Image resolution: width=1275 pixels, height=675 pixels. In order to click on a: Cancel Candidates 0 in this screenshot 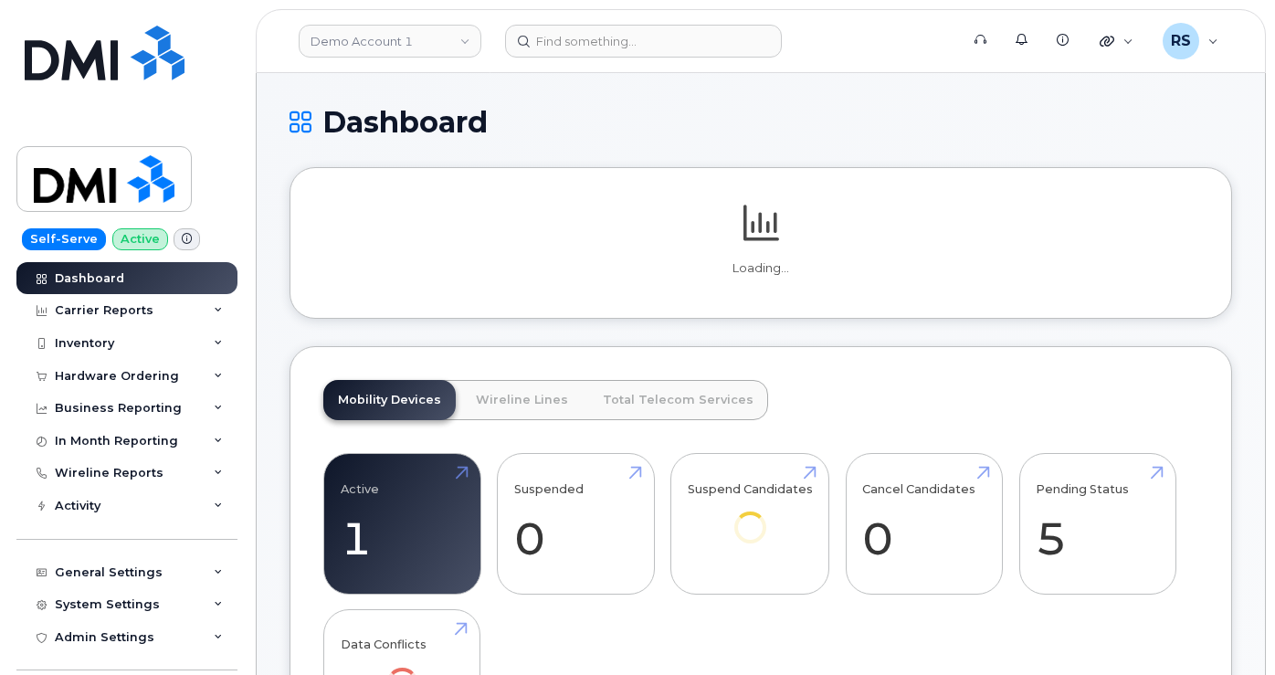, I will do `click(924, 524)`.